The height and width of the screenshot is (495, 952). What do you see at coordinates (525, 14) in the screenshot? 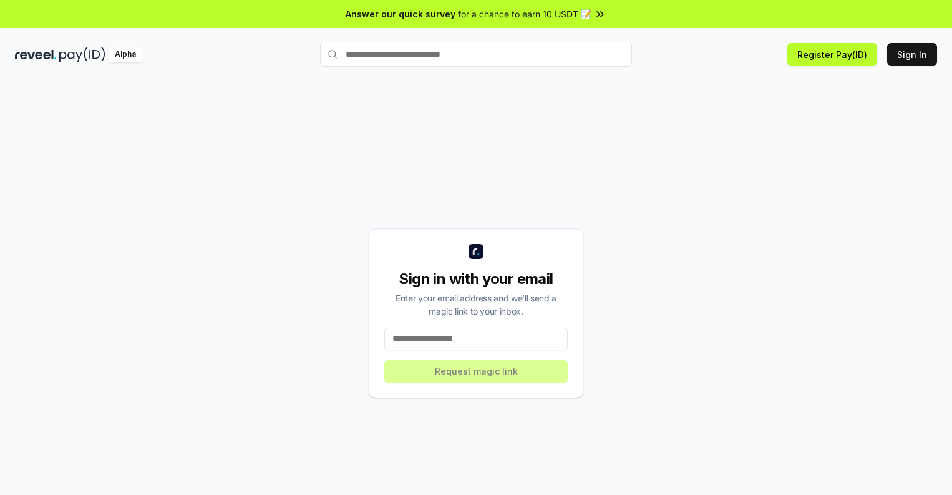
I see `span: for a chance to earn 10 USDT 📝` at bounding box center [525, 14].